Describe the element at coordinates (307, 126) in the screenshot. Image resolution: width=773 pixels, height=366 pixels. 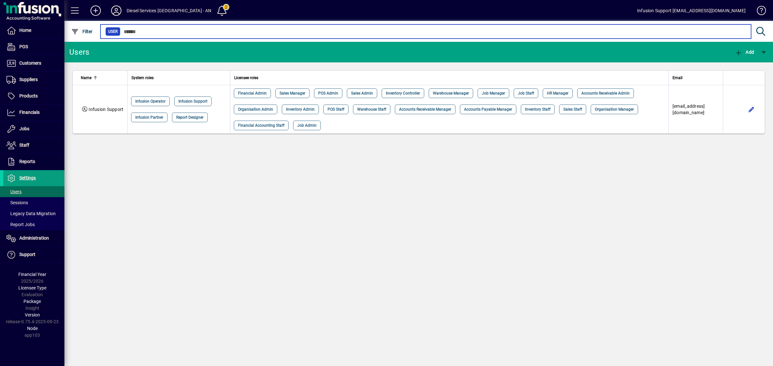
I see `span: Job Admin` at that location.